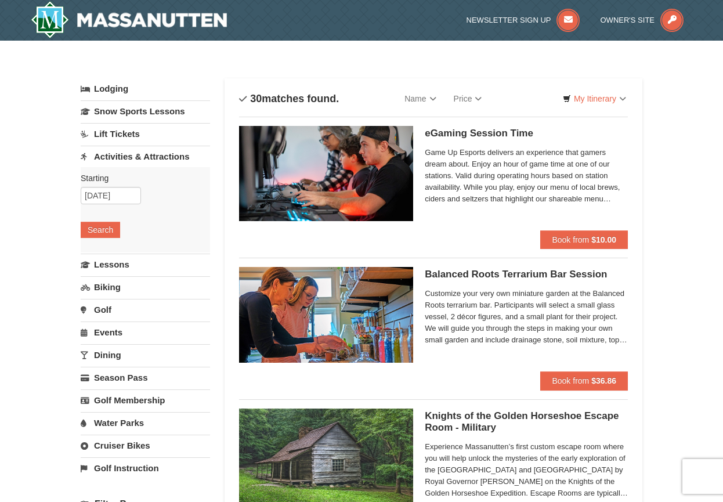 The image size is (723, 502). What do you see at coordinates (145, 133) in the screenshot?
I see `a: Lift Tickets` at bounding box center [145, 133].